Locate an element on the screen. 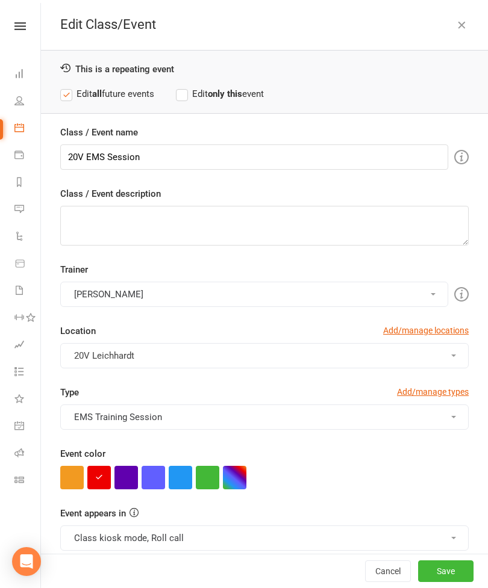 The width and height of the screenshot is (488, 588). div: Open Intercom Messenger is located at coordinates (26, 562).